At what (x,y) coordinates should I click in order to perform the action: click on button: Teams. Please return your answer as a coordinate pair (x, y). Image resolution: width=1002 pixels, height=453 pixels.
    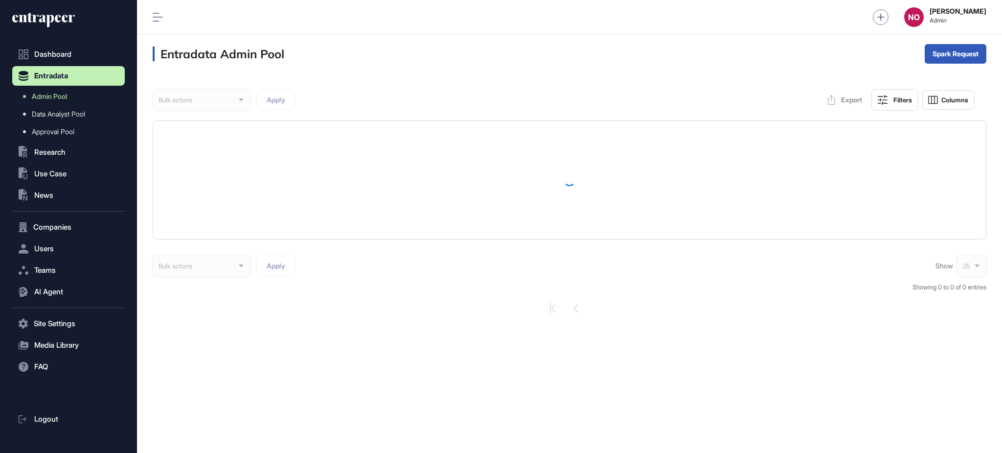
    Looking at the image, I should click on (68, 270).